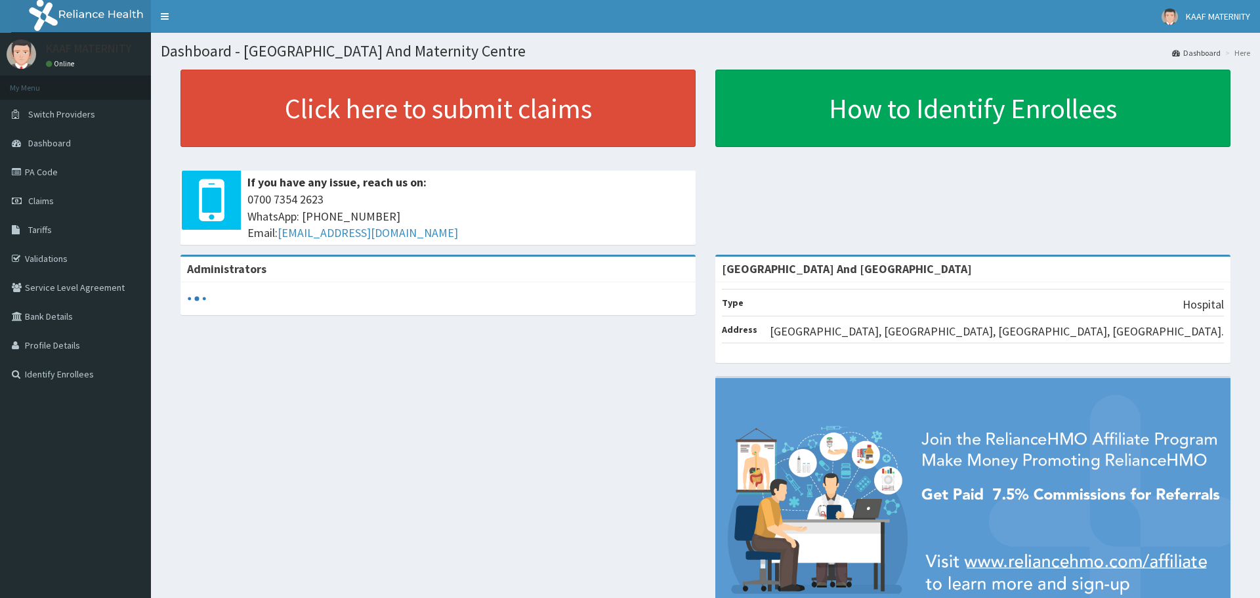 The image size is (1260, 598). I want to click on p: Hospital, so click(1203, 304).